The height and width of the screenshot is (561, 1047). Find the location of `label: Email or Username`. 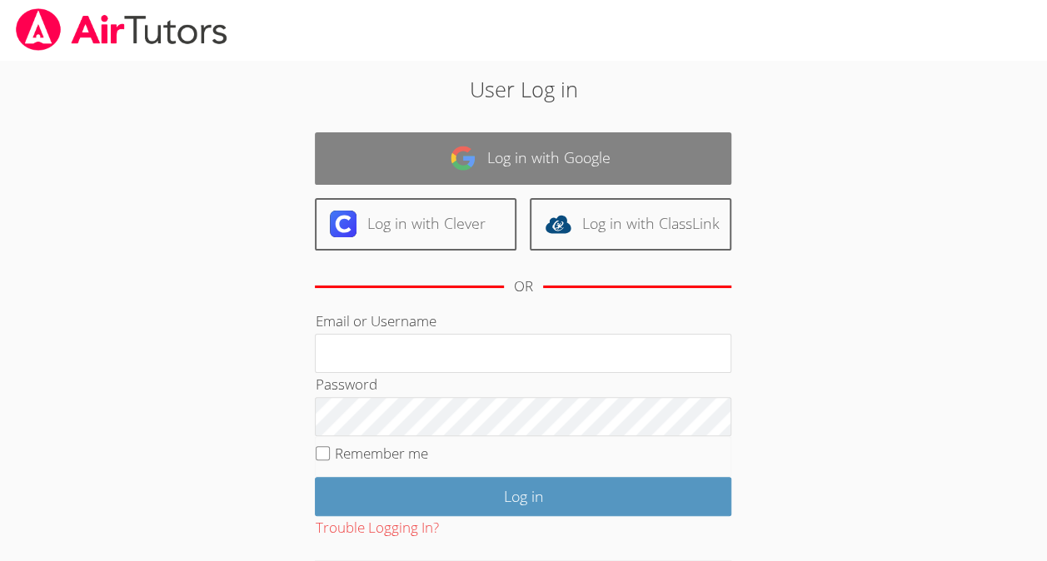

label: Email or Username is located at coordinates (375, 321).